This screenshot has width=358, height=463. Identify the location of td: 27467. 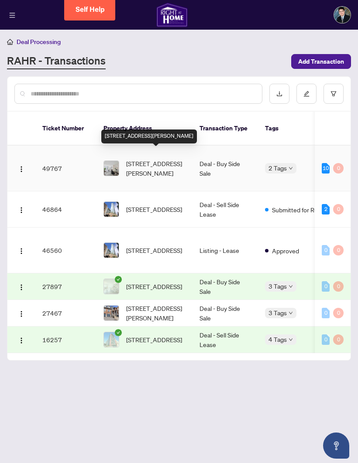
(66, 313).